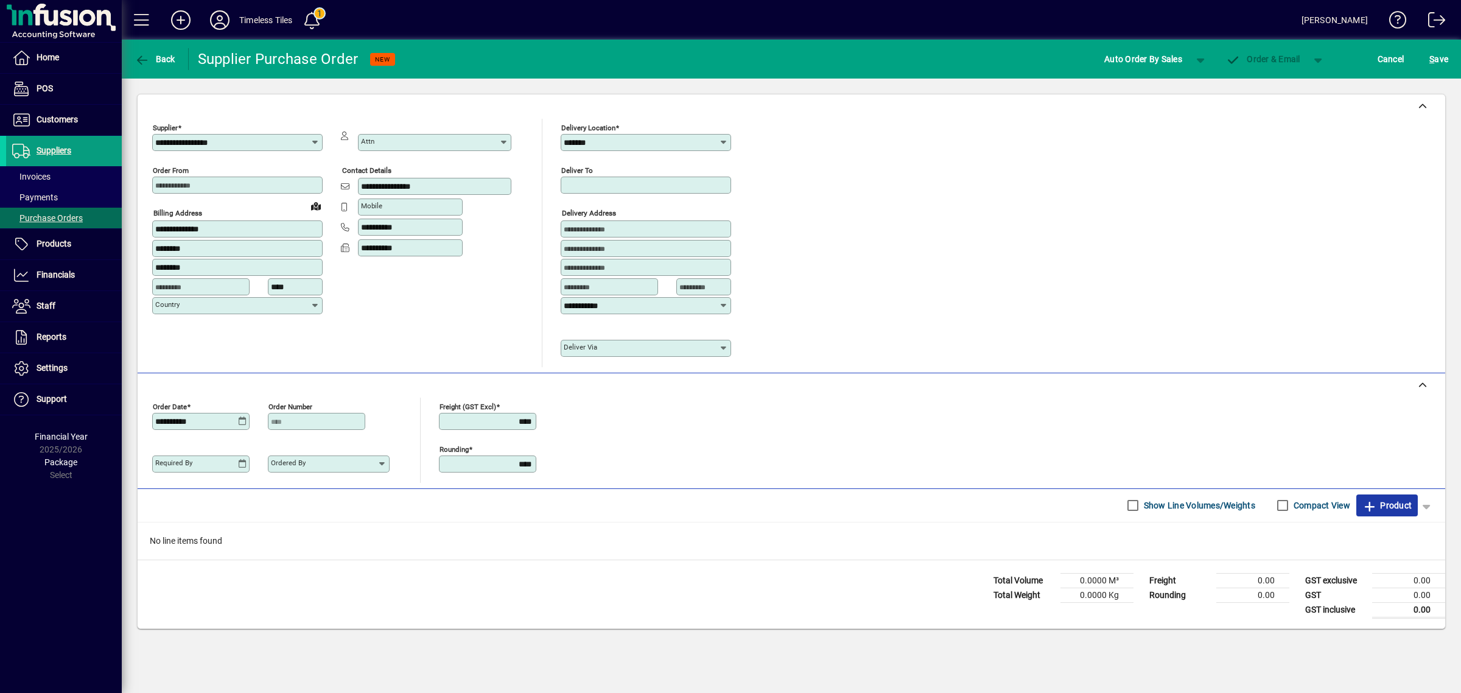  Describe the element at coordinates (52, 368) in the screenshot. I see `span: Settings` at that location.